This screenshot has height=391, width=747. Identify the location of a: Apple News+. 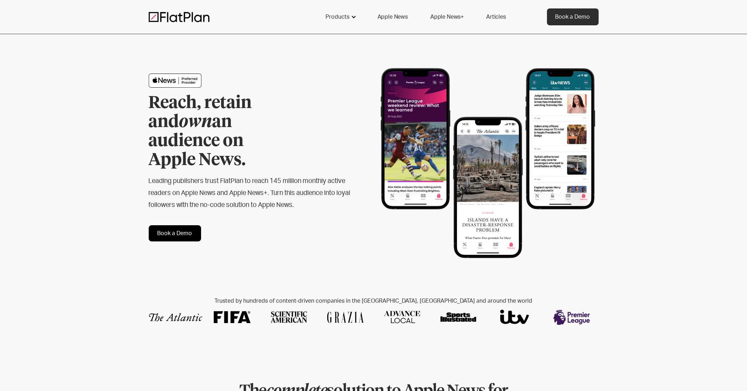
(447, 17).